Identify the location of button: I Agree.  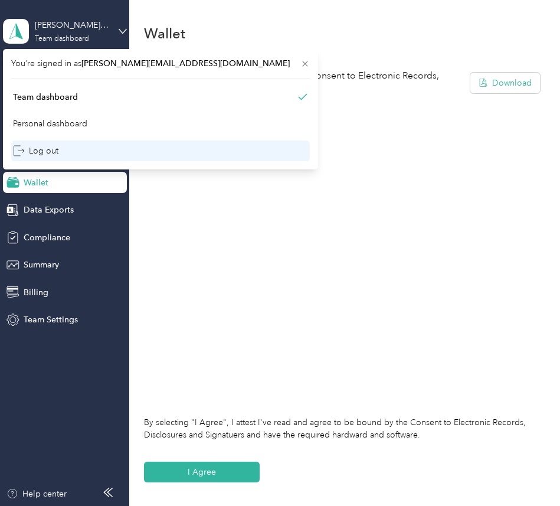
(202, 471).